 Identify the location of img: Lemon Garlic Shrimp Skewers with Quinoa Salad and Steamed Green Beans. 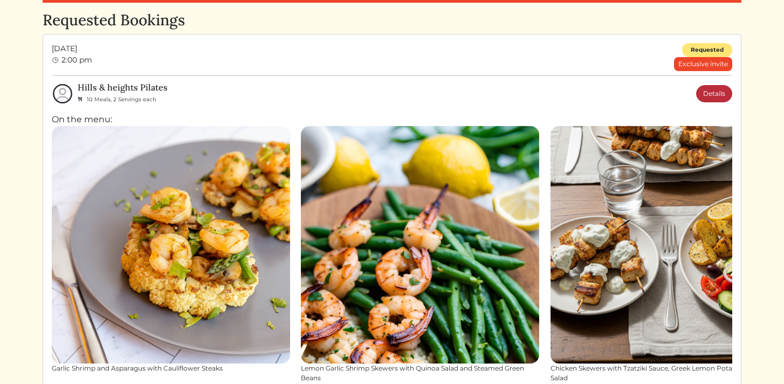
(420, 245).